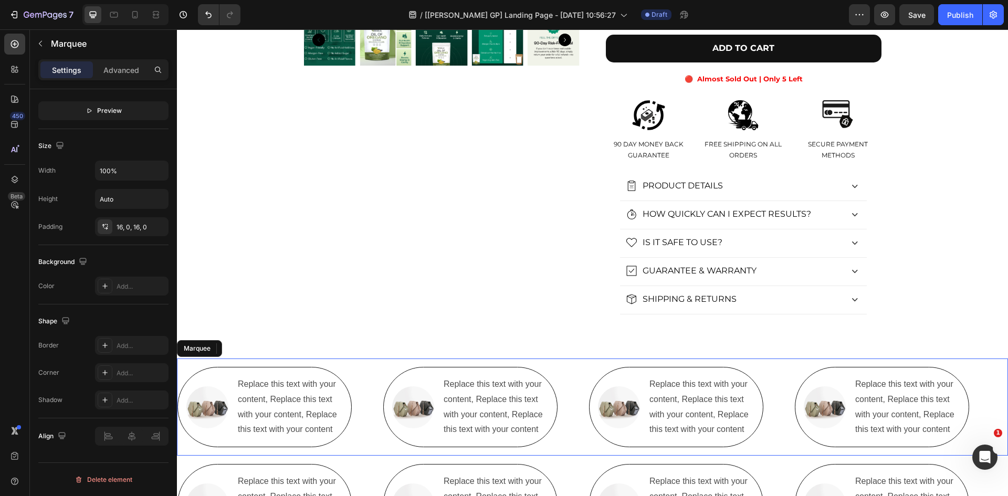 Image resolution: width=1008 pixels, height=496 pixels. Describe the element at coordinates (121, 70) in the screenshot. I see `p: Advanced` at that location.